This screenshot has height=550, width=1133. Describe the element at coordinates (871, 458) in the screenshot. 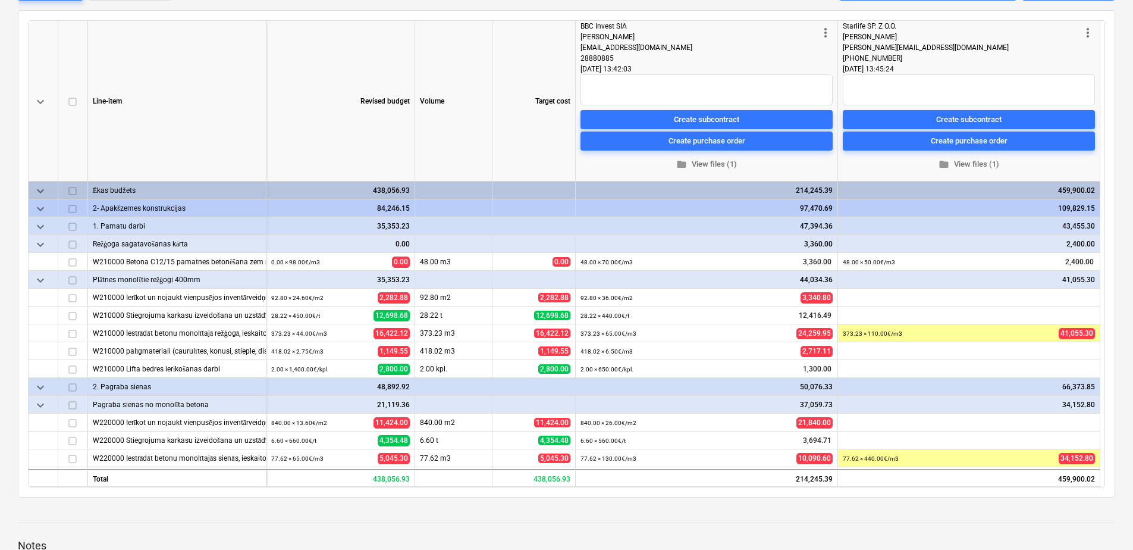

I see `small: 77.62 × 440.00€ / m3` at that location.